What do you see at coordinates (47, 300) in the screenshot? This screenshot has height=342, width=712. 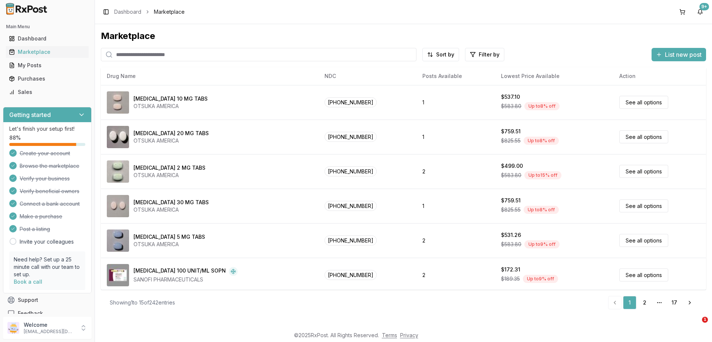 I see `button: Support` at bounding box center [47, 300].